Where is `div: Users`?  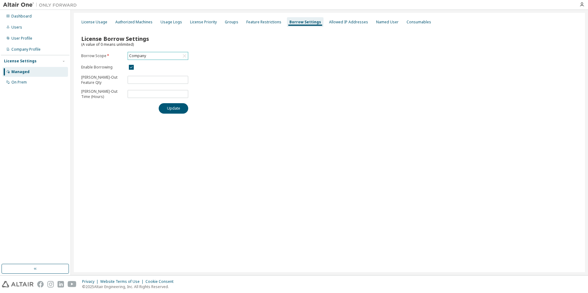
div: Users is located at coordinates (17, 27).